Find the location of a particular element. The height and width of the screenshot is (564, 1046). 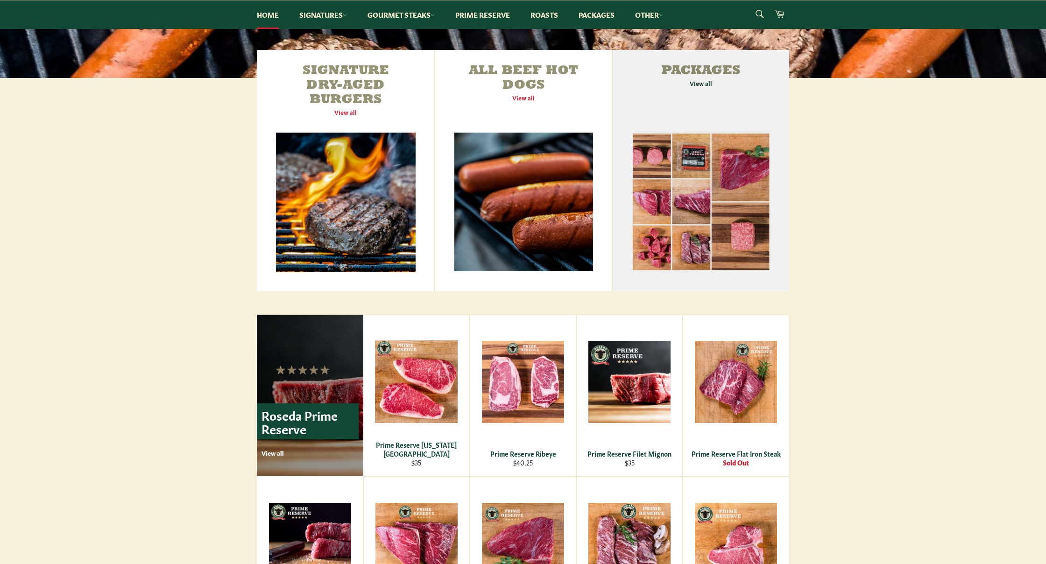

a: Prime Reserve Flat Iron Steak Prime Reserve Flat Iron Steak Sold Out is located at coordinates (736, 396).